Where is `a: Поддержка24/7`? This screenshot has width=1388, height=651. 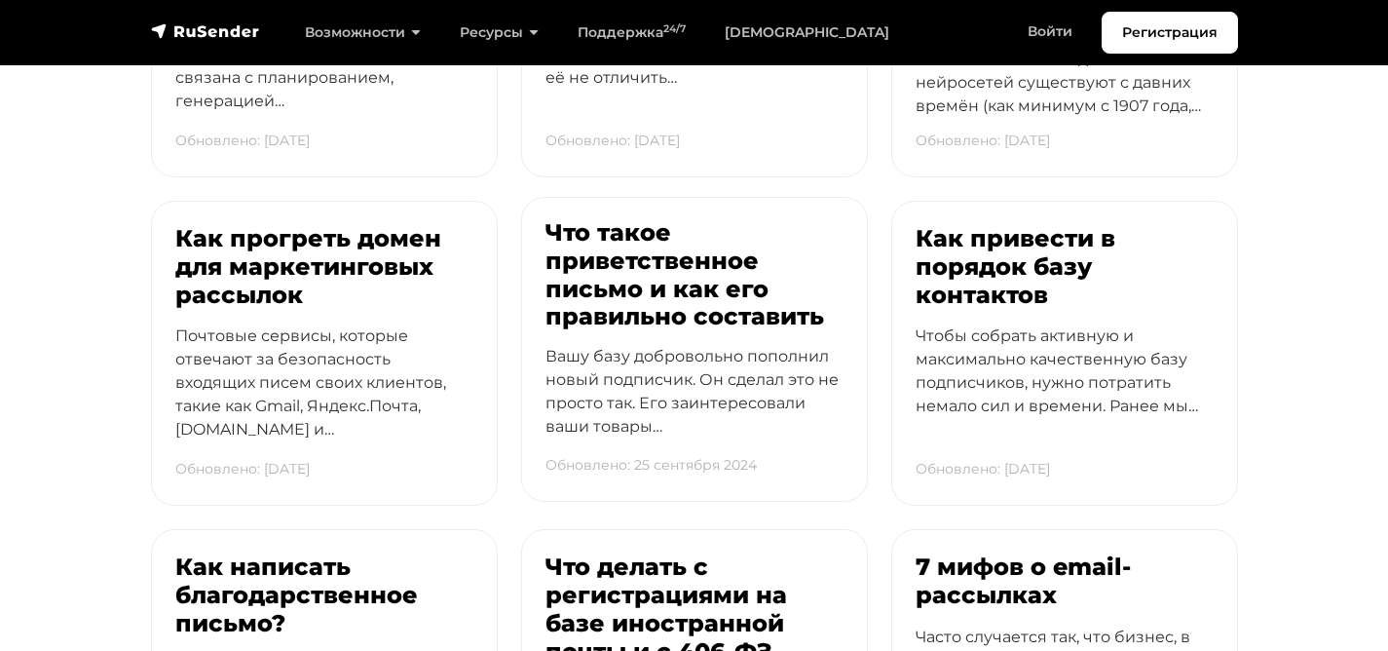
a: Поддержка24/7 is located at coordinates (631, 32).